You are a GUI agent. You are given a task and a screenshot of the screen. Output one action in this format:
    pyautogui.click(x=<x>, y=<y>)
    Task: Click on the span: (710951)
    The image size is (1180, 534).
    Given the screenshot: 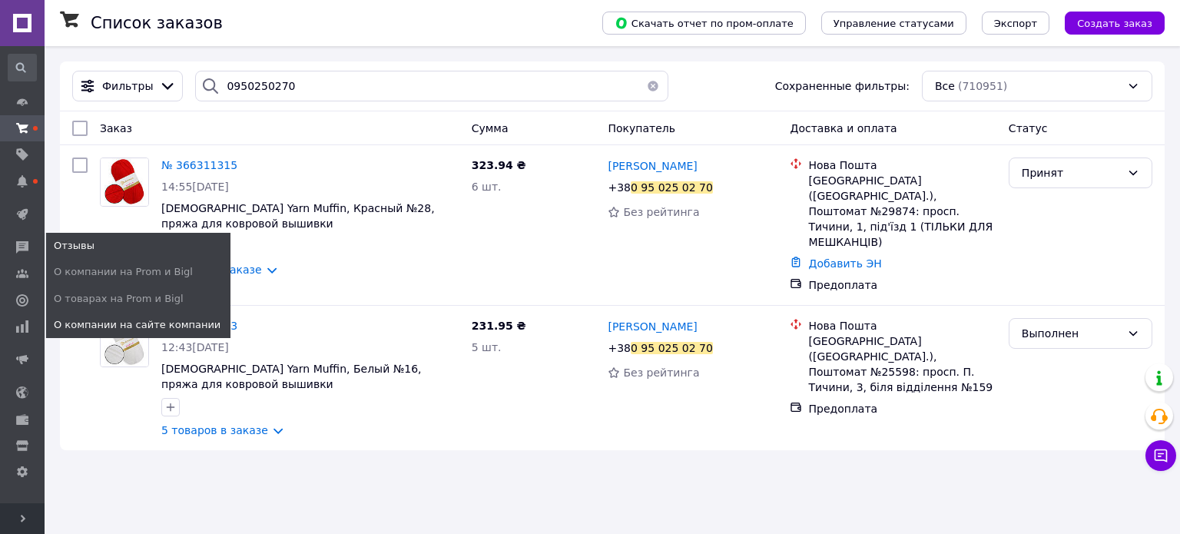 What is the action you would take?
    pyautogui.click(x=983, y=86)
    